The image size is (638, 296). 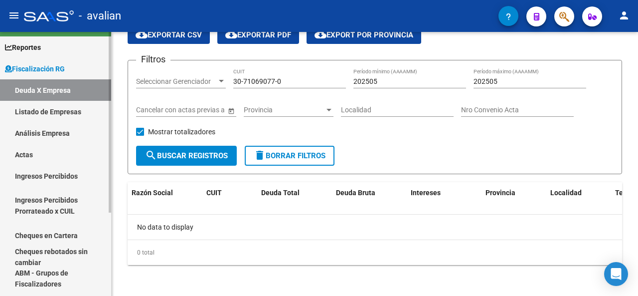 I want to click on h3: Filtros, so click(x=153, y=59).